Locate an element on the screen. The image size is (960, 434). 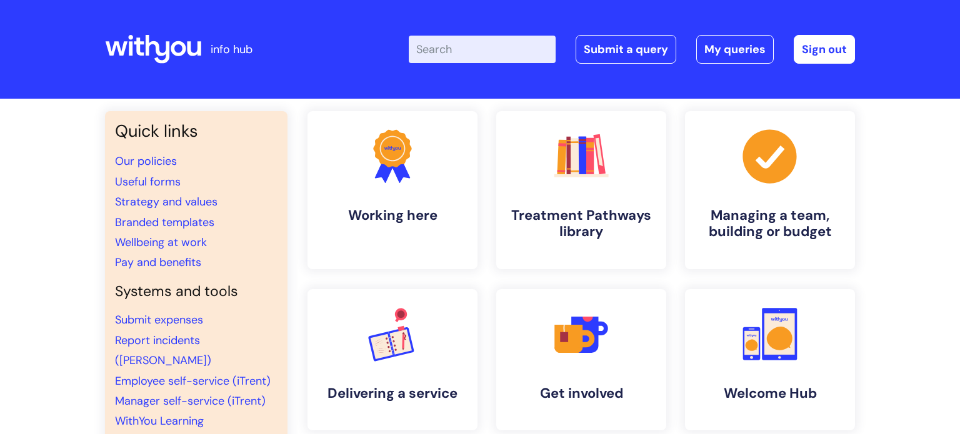
h4: Delivering a service is located at coordinates (392, 394).